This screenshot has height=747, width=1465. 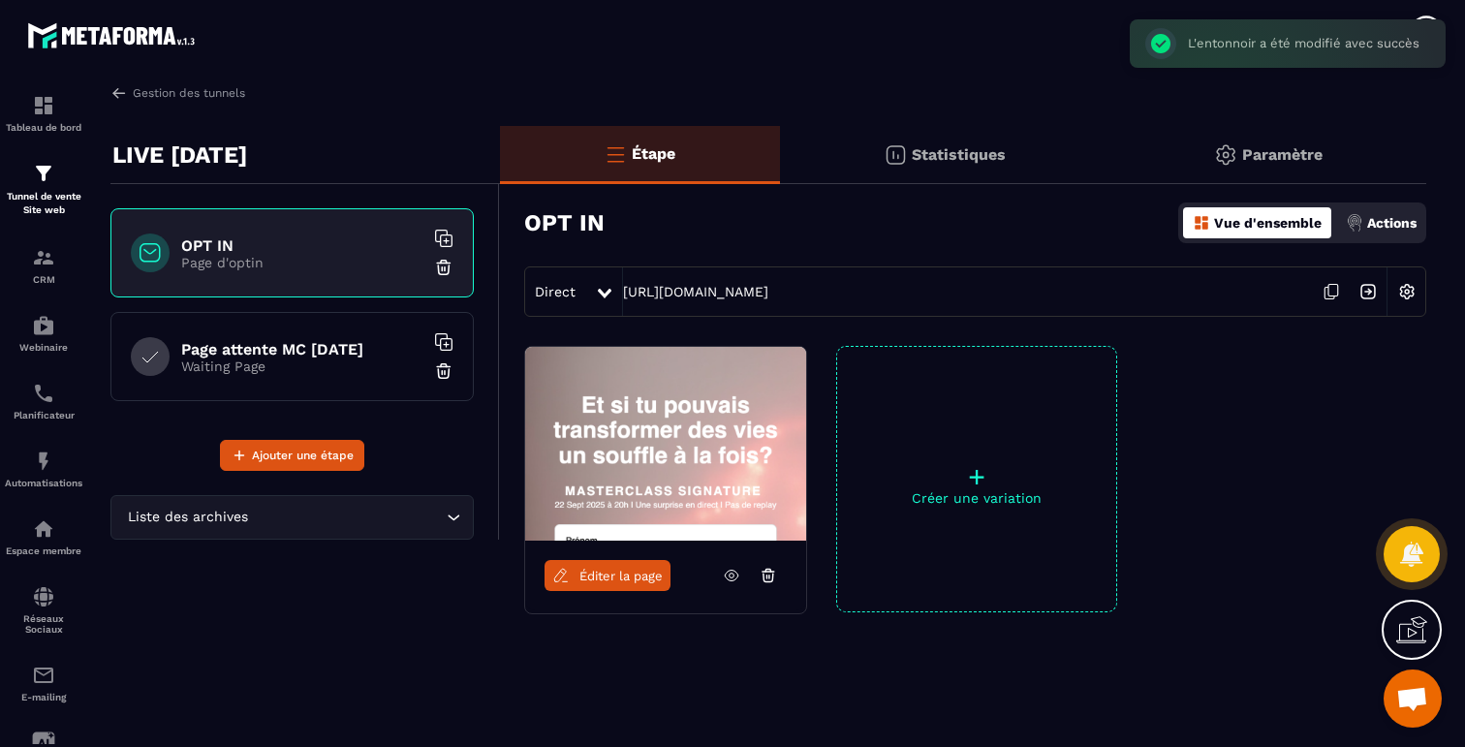 What do you see at coordinates (44, 347) in the screenshot?
I see `p: Webinaire` at bounding box center [44, 347].